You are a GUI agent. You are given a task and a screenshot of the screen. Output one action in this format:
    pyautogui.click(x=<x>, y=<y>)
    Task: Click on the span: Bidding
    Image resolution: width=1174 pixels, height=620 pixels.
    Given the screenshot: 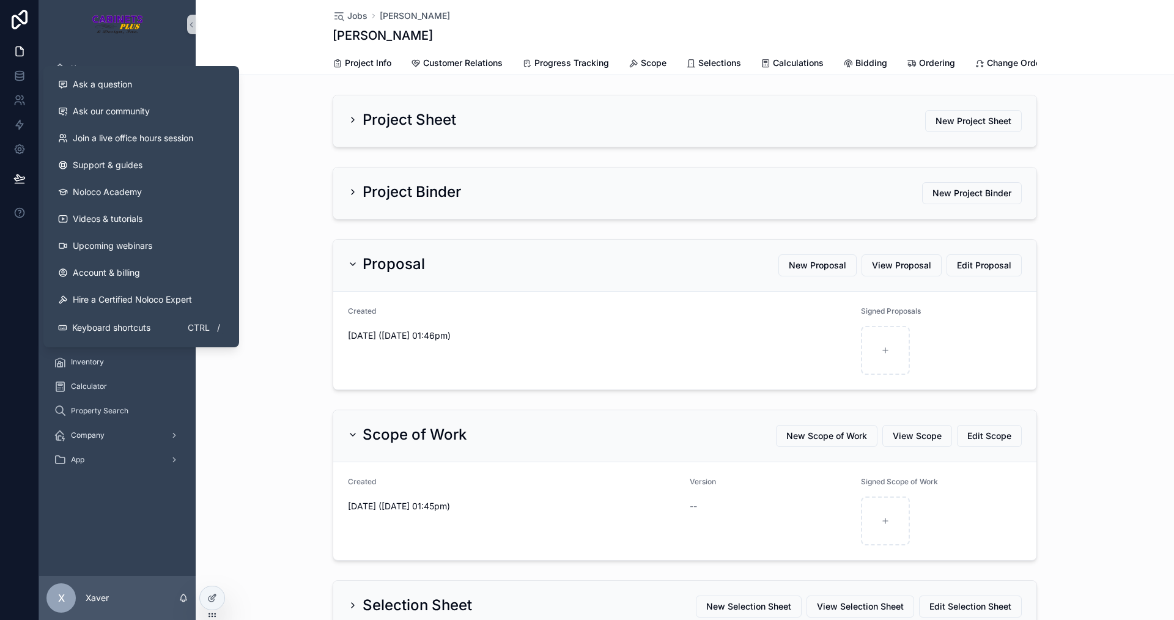 What is the action you would take?
    pyautogui.click(x=871, y=63)
    